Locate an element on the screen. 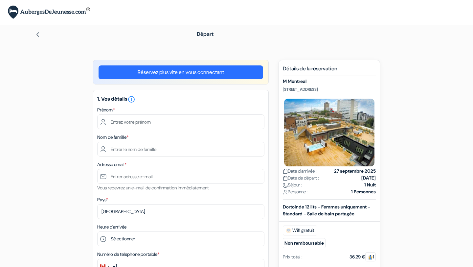 Image resolution: width=473 pixels, height=267 pixels. span: Départ is located at coordinates (205, 34).